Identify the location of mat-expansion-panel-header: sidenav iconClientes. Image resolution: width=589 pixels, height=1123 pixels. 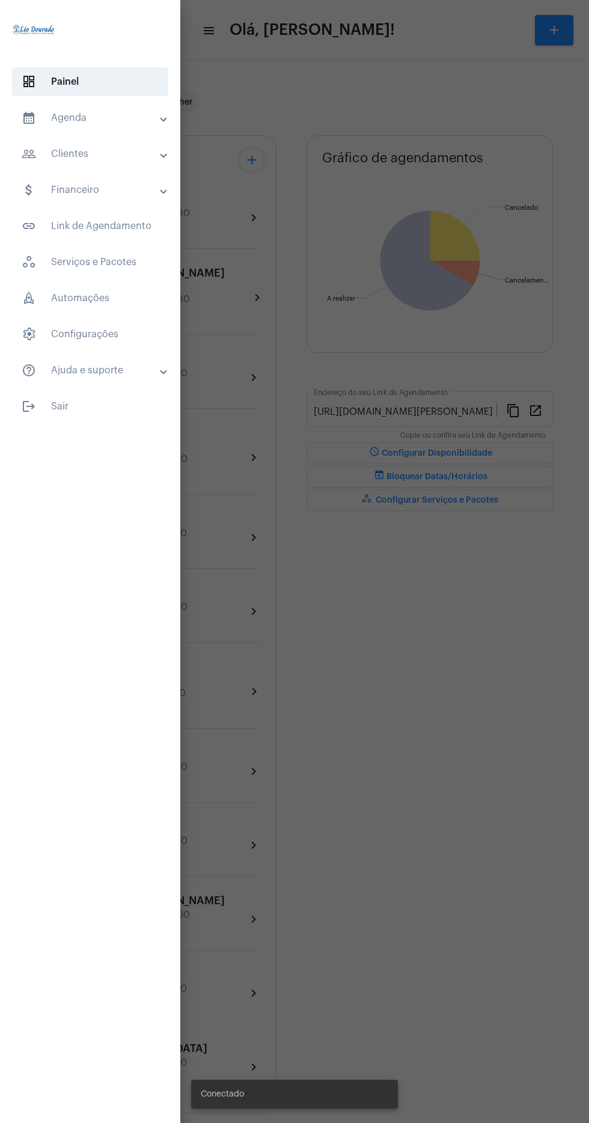
(94, 154).